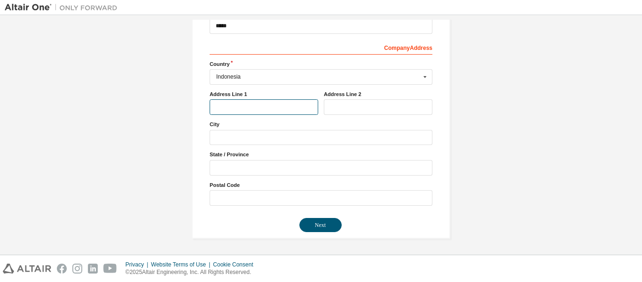 Image resolution: width=642 pixels, height=282 pixels. I want to click on label: Postal Code, so click(321, 185).